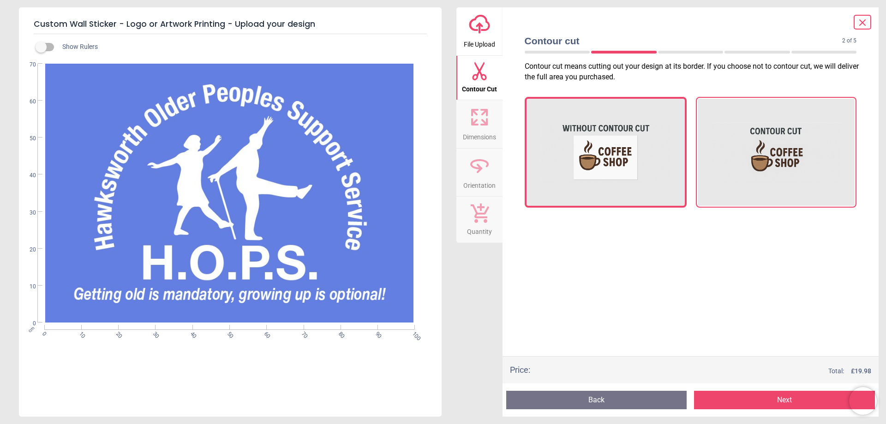 The height and width of the screenshot is (424, 886). Describe the element at coordinates (863, 371) in the screenshot. I see `span: 19.98` at that location.